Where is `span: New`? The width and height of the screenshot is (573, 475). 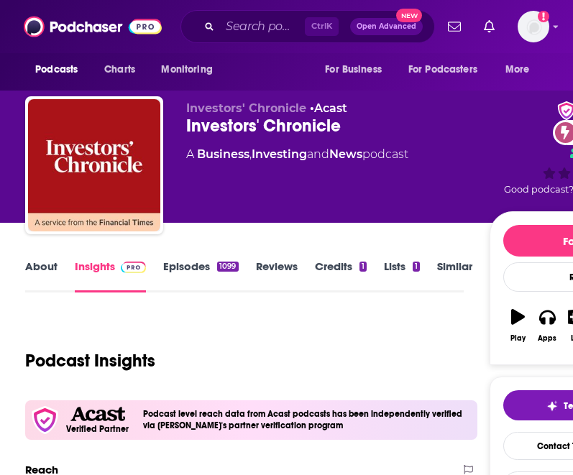 span: New is located at coordinates (409, 15).